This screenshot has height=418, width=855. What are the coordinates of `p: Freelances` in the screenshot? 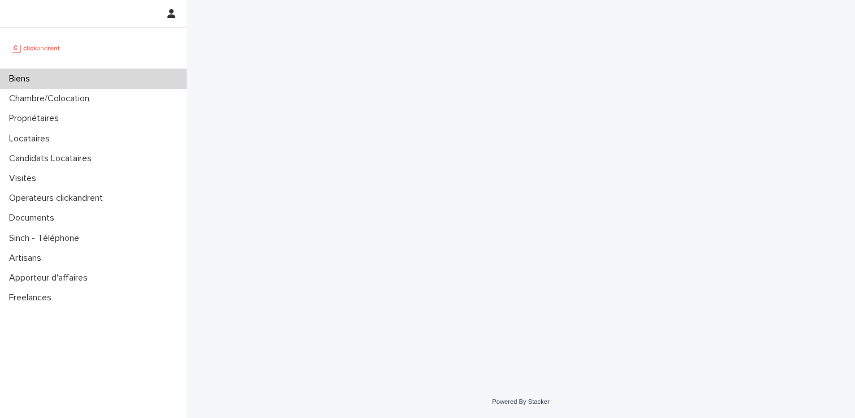 It's located at (32, 297).